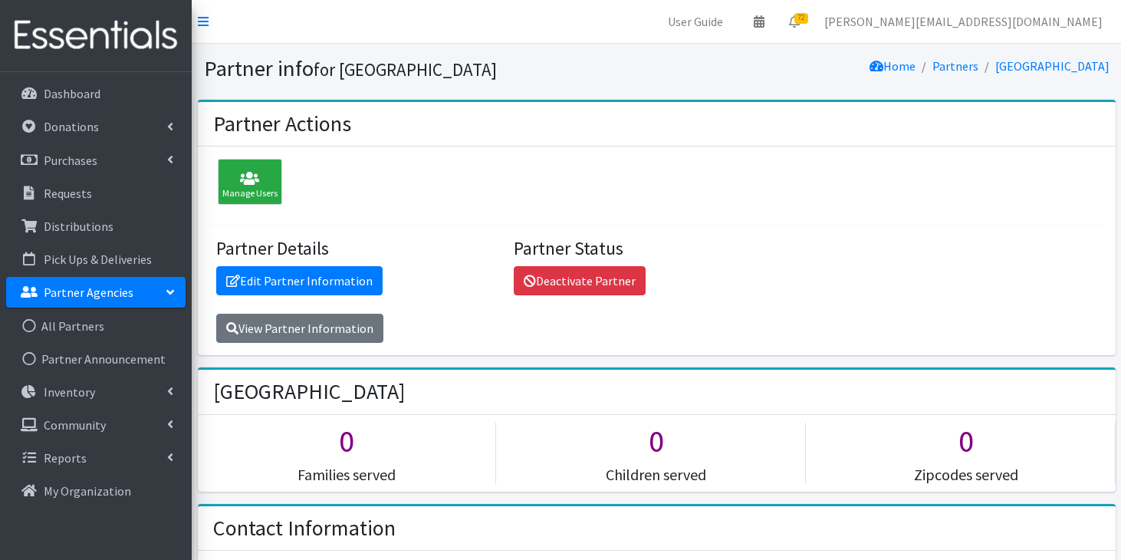 The image size is (1121, 560). Describe the element at coordinates (96, 359) in the screenshot. I see `a: Partner Announcement` at that location.